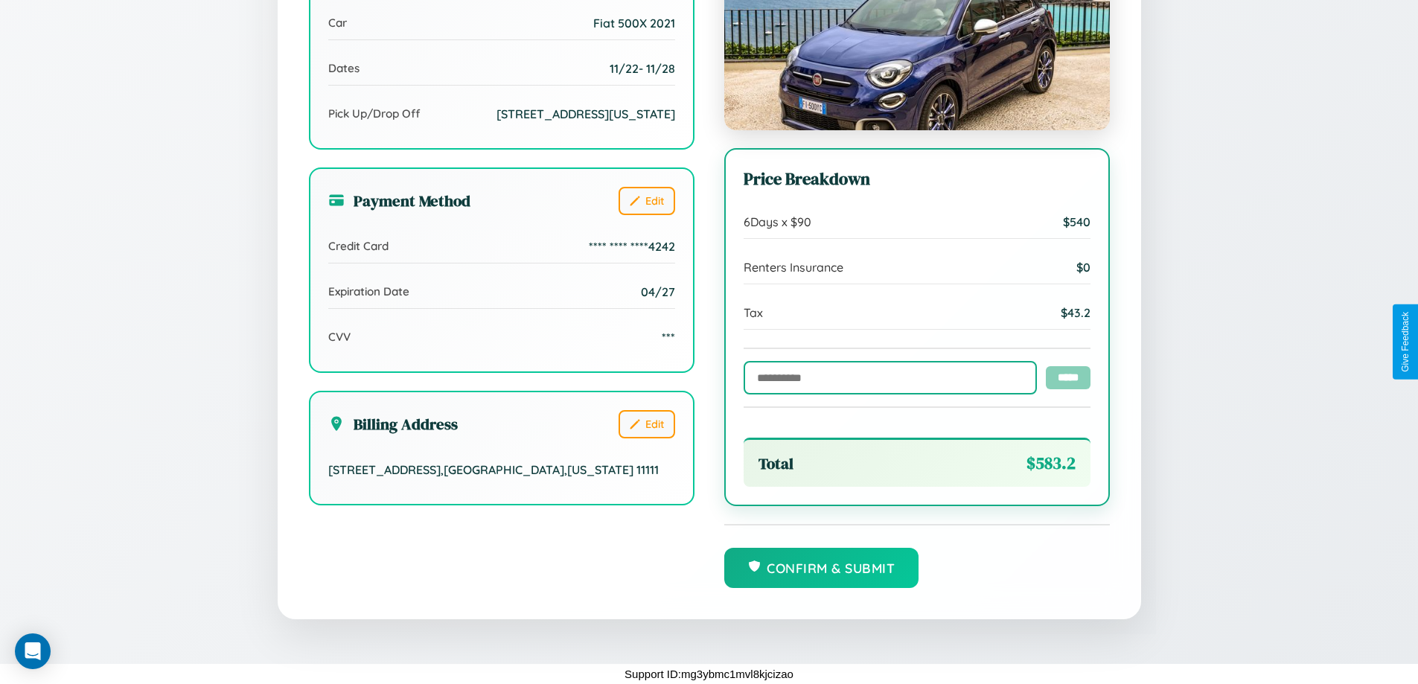 This screenshot has width=1418, height=684. What do you see at coordinates (643, 69) in the screenshot?
I see `span: 11 / 22 - 11 / 28` at bounding box center [643, 69].